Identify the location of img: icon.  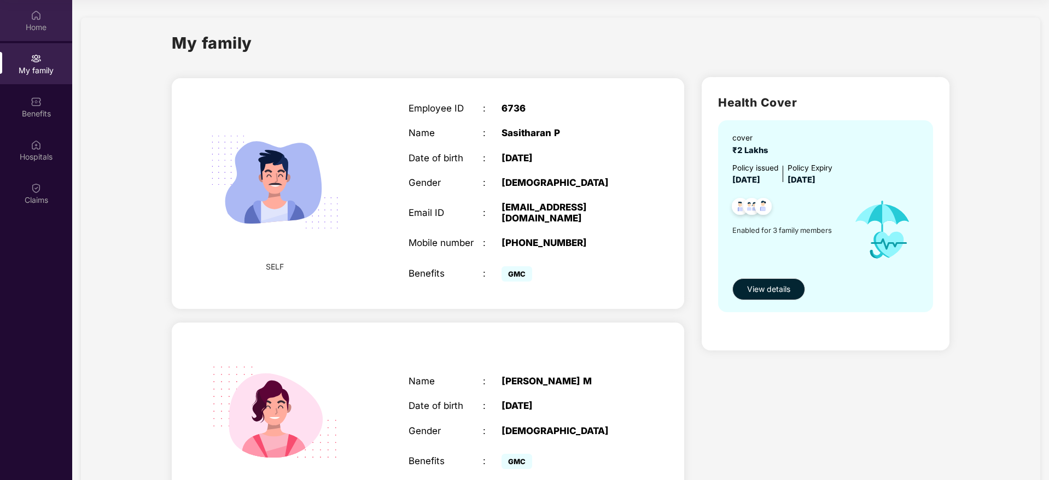
(882, 230).